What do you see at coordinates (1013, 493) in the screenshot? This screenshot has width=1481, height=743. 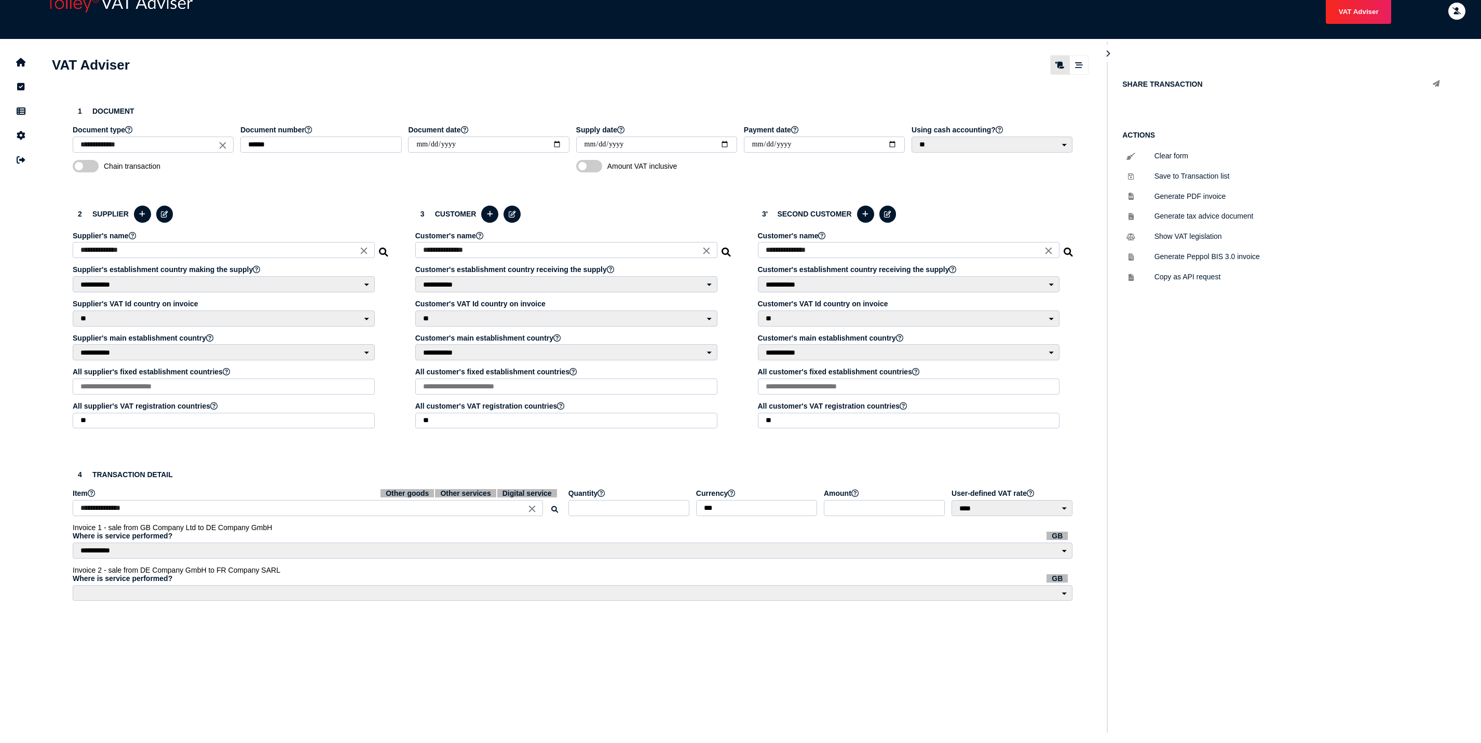 I see `label: User-defined VAT rate` at bounding box center [1013, 493].